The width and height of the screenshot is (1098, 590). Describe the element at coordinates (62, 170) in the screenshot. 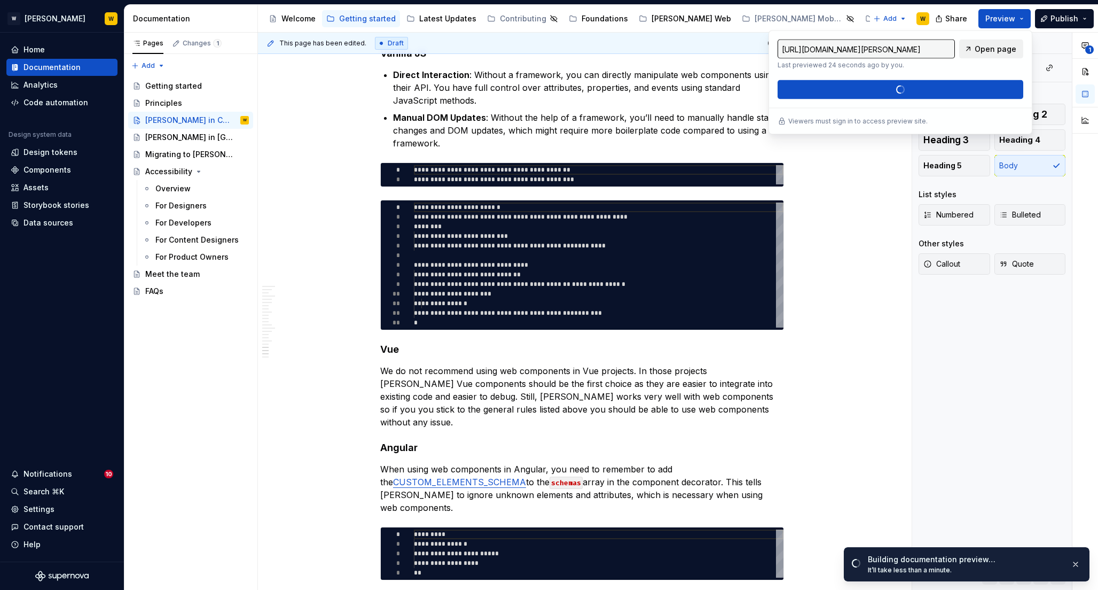

I see `a: Components` at that location.